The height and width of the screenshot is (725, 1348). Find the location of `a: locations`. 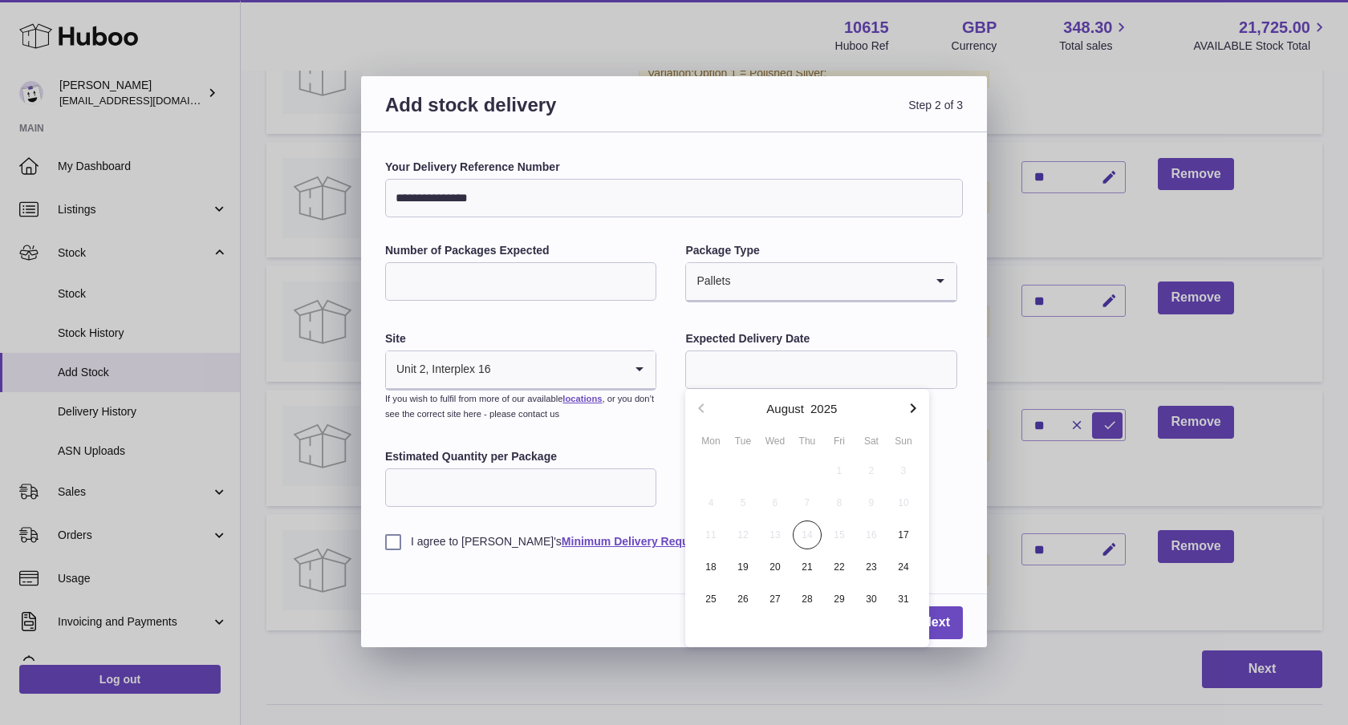

a: locations is located at coordinates (582, 399).